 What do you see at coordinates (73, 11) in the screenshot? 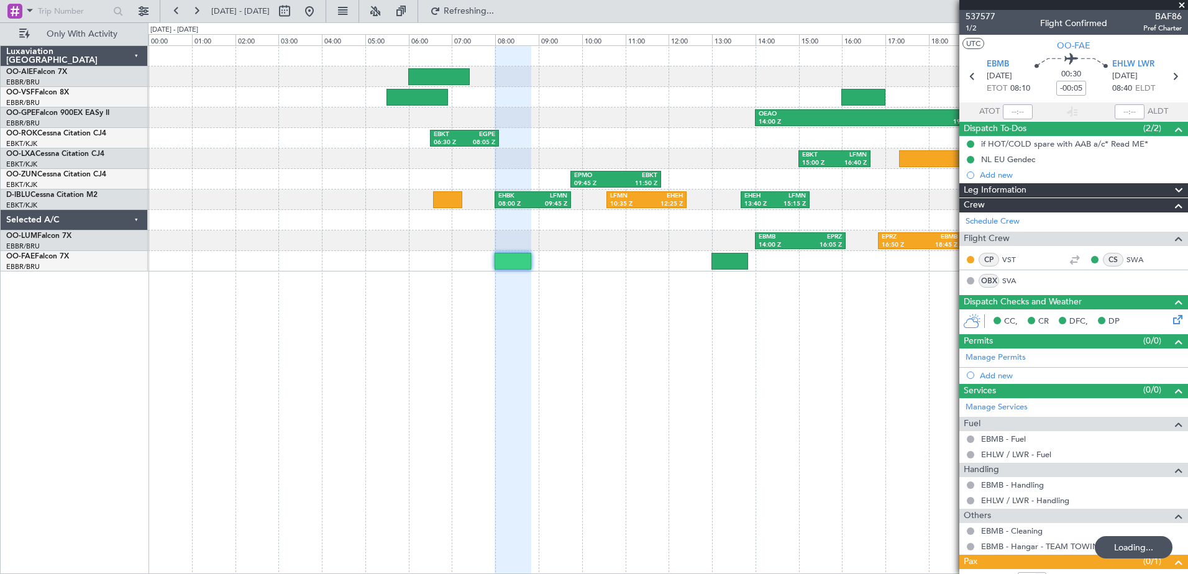
I see `input: Trip Number` at bounding box center [73, 11].